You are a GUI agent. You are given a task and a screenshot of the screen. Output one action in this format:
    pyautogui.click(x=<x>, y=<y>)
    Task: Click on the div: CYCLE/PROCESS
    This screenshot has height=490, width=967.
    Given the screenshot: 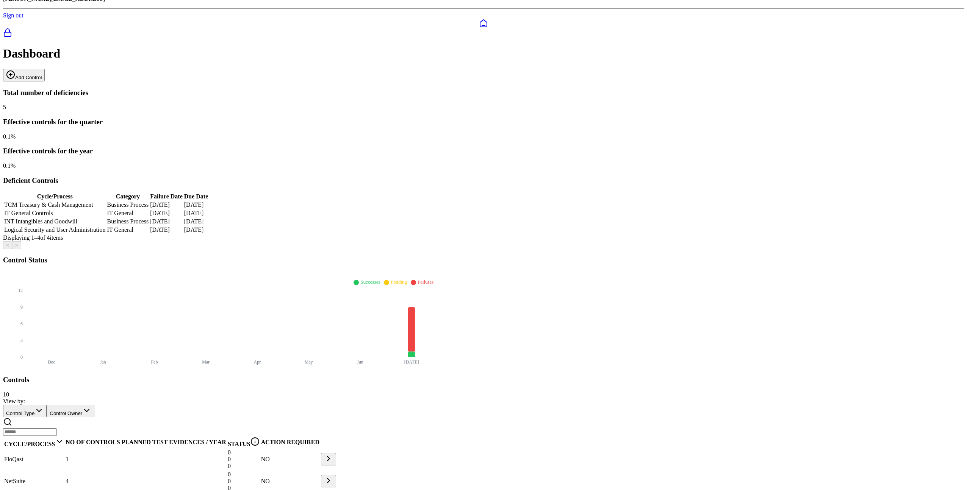 What is the action you would take?
    pyautogui.click(x=34, y=442)
    